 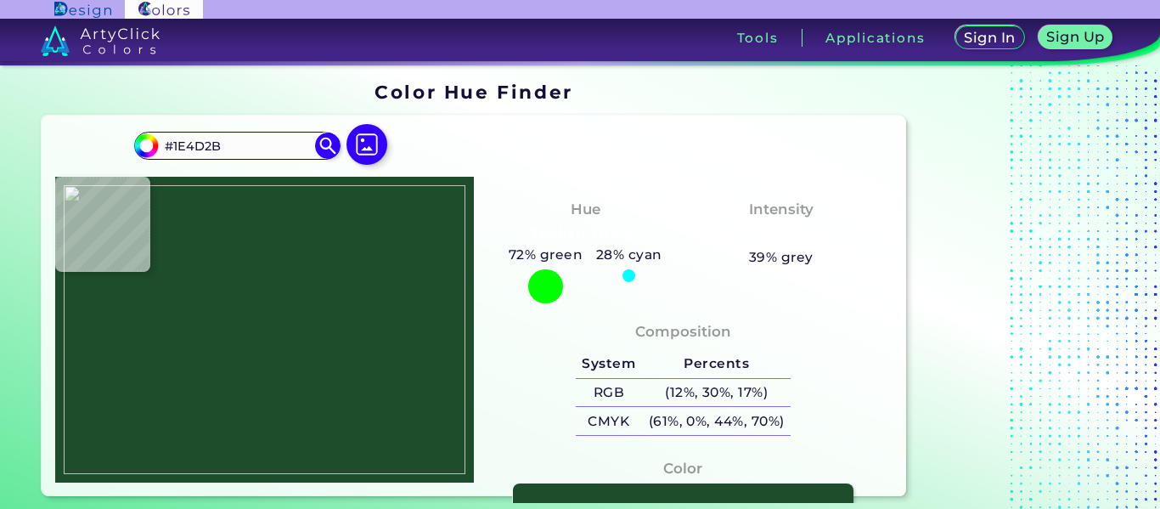 I want to click on h5: (61%, 0%, 44%, 70%), so click(x=716, y=420).